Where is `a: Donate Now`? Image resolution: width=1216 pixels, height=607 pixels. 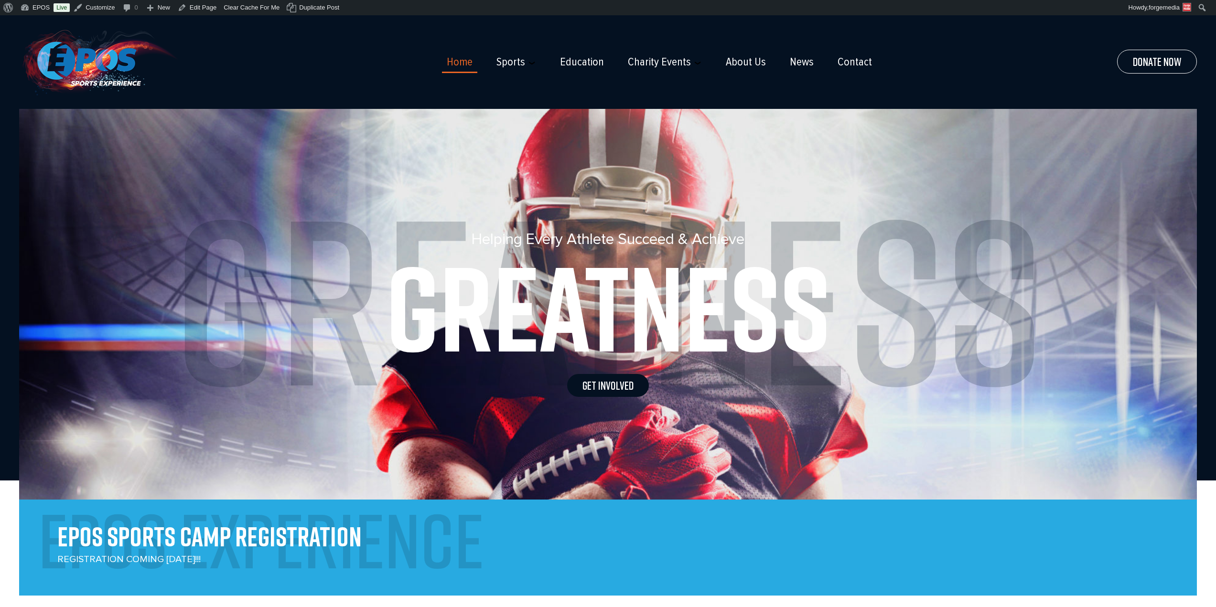
a: Donate Now is located at coordinates (1157, 62).